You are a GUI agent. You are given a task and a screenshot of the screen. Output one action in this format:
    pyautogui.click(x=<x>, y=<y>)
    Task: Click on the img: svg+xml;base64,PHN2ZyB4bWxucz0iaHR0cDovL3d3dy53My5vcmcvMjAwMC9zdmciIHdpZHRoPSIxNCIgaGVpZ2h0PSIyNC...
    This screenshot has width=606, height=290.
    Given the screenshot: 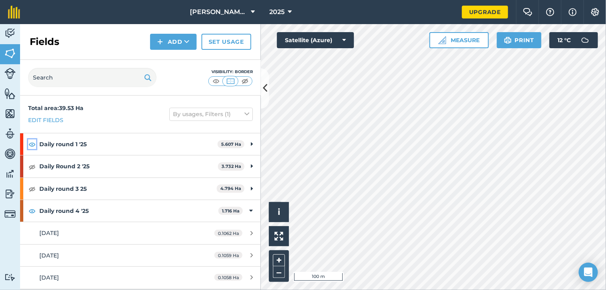 What is the action you would take?
    pyautogui.click(x=160, y=42)
    